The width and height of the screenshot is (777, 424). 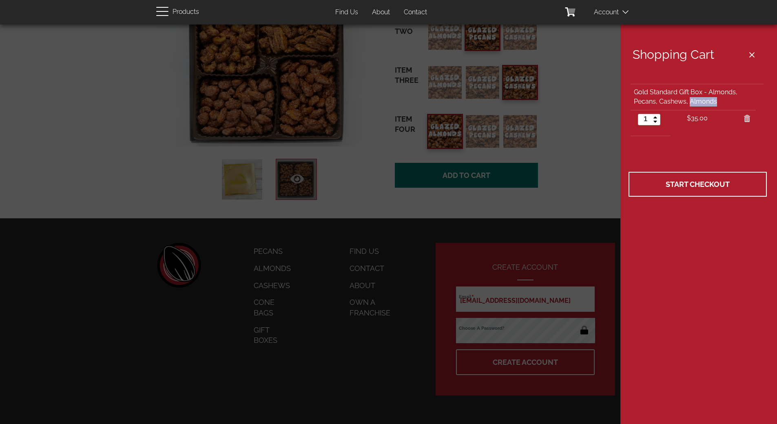 What do you see at coordinates (697, 184) in the screenshot?
I see `span: Start Checkout` at bounding box center [697, 184].